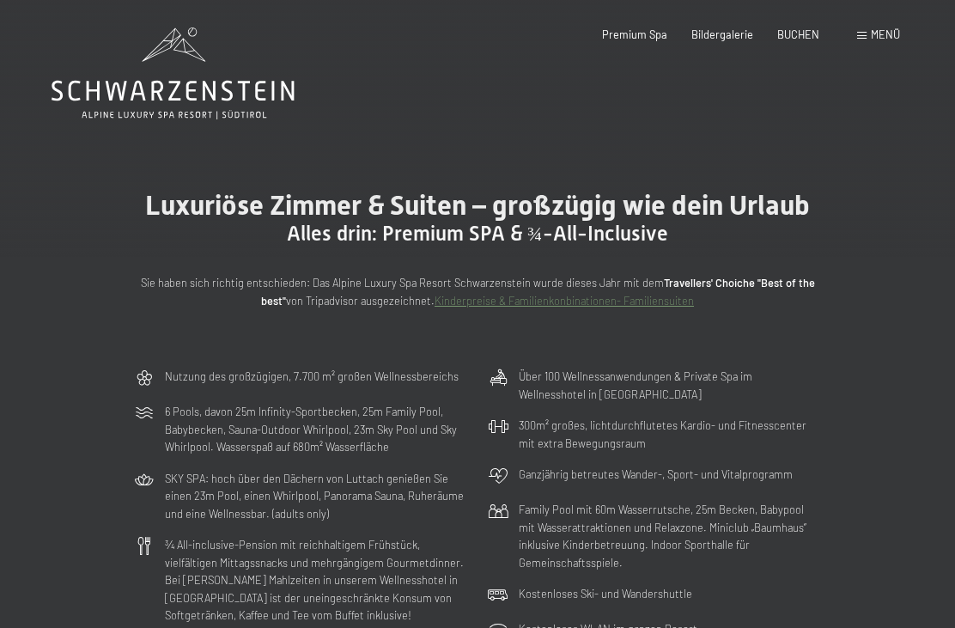 Image resolution: width=955 pixels, height=628 pixels. What do you see at coordinates (885, 34) in the screenshot?
I see `span: Menü` at bounding box center [885, 34].